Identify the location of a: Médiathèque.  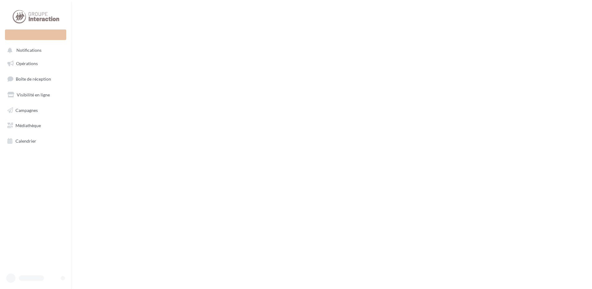
(36, 125).